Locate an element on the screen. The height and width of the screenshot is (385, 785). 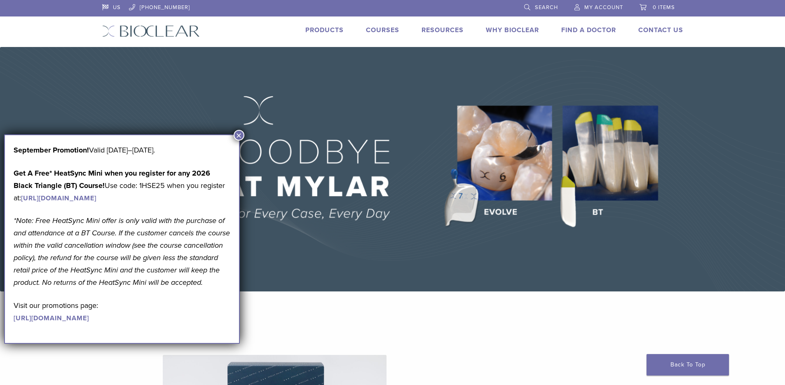
a: Why Bioclear is located at coordinates (512, 30).